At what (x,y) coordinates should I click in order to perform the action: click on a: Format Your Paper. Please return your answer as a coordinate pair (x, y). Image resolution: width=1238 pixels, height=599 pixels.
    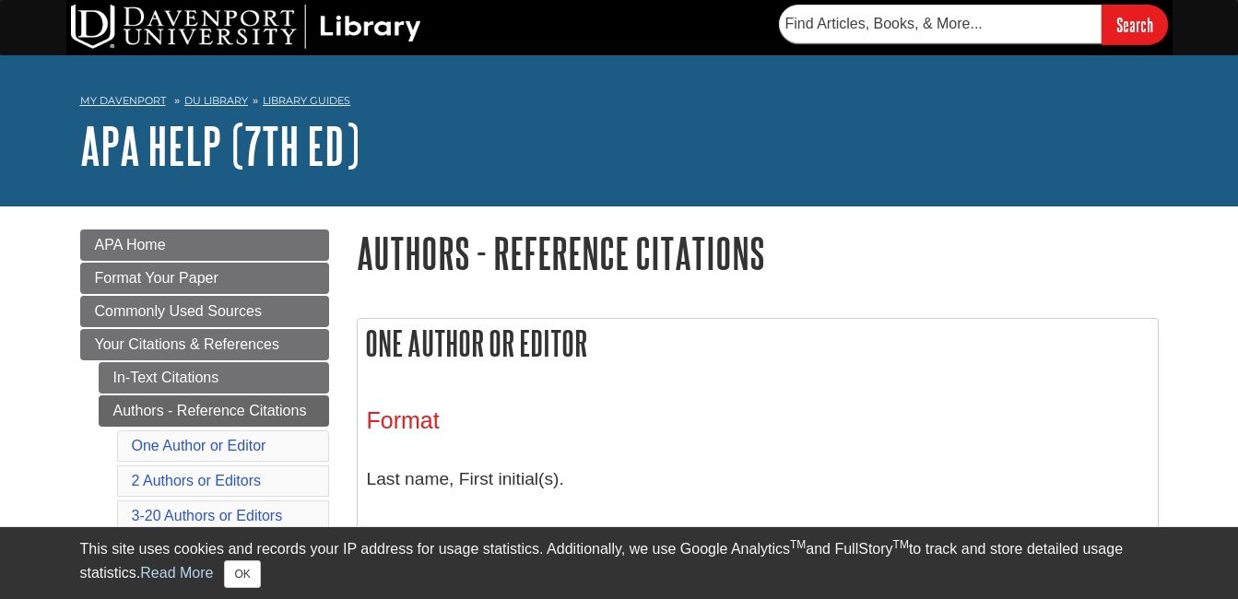
    Looking at the image, I should click on (205, 278).